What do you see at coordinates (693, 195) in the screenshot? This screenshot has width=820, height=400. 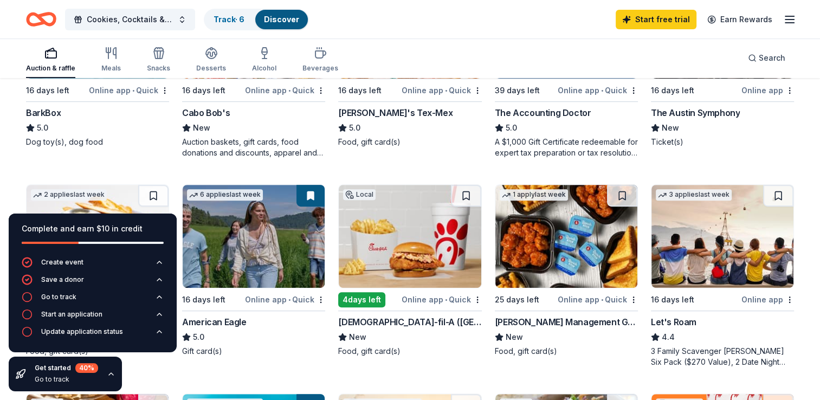 I see `div: 3 applies last week` at bounding box center [693, 195].